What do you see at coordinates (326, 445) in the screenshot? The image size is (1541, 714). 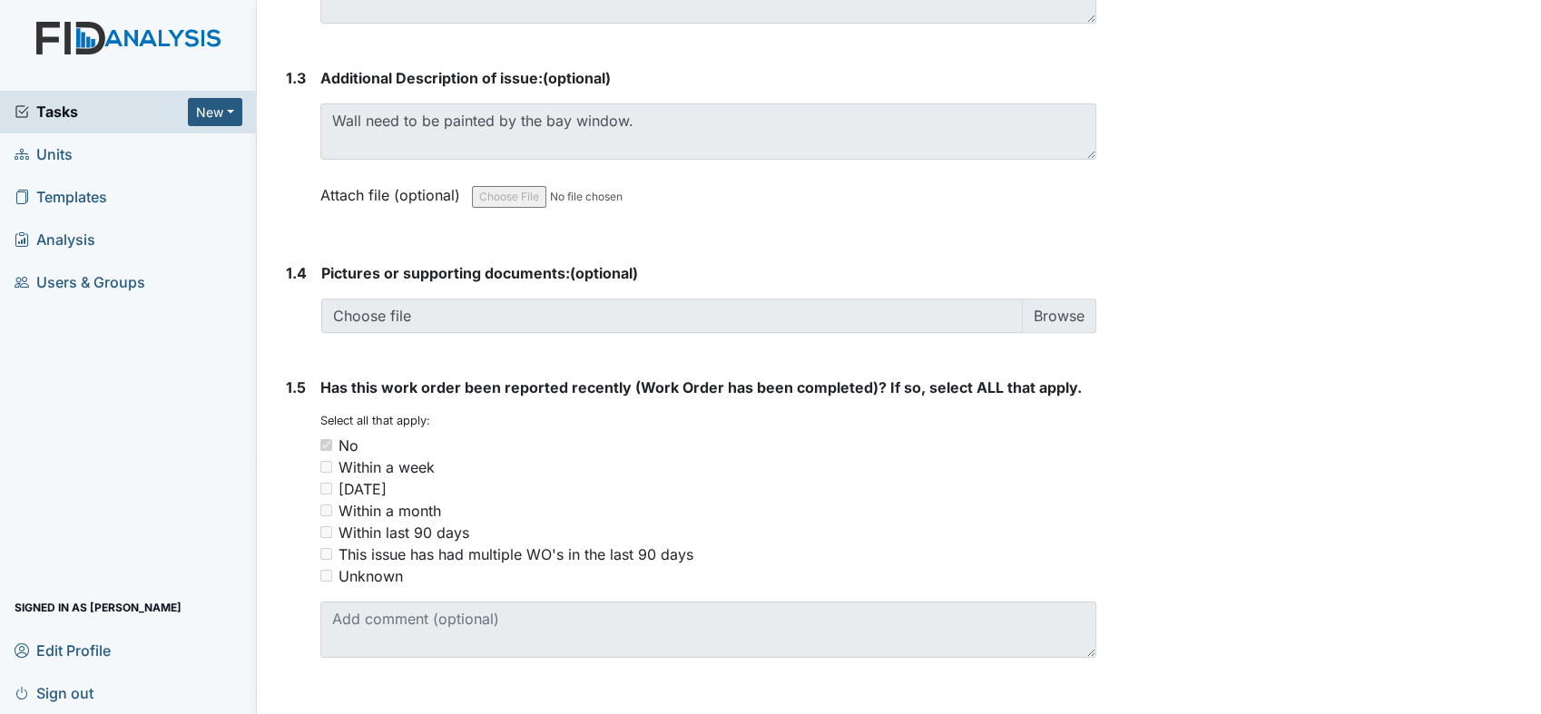 I see `input: No` at bounding box center [326, 445].